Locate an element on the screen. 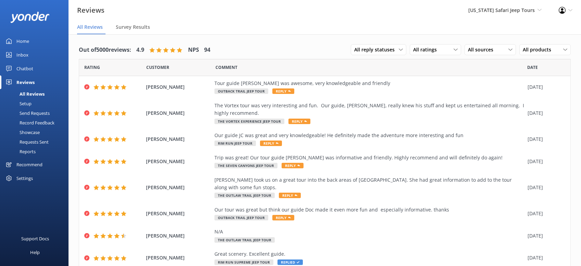 The image size is (581, 266). a: Requests Sent is located at coordinates (36, 142).